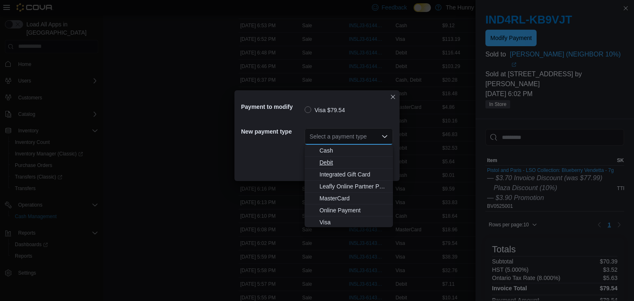 The height and width of the screenshot is (301, 634). What do you see at coordinates (354, 223) in the screenshot?
I see `span: Visa` at bounding box center [354, 223].